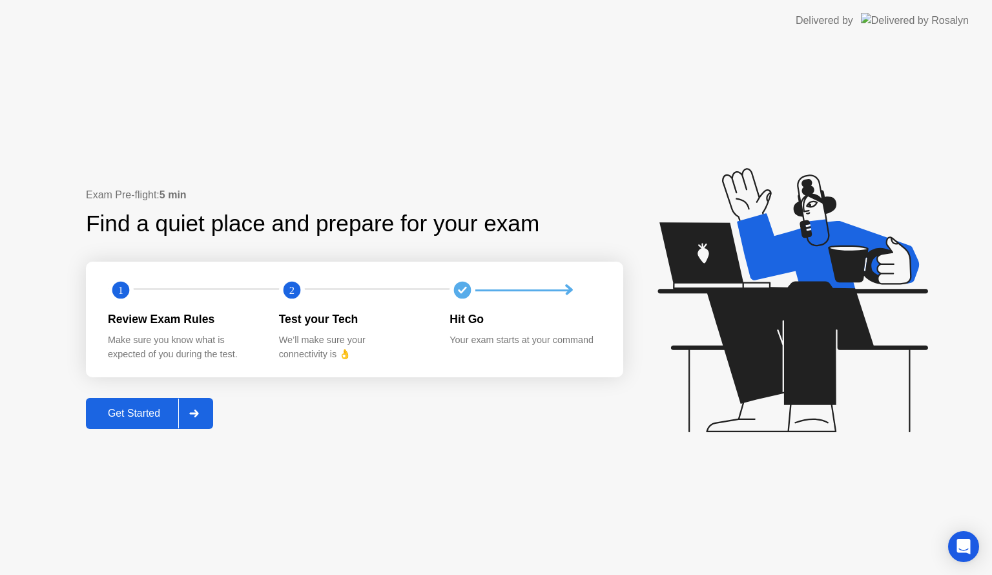 This screenshot has height=575, width=992. What do you see at coordinates (183, 347) in the screenshot?
I see `div: Make sure you know what is expected of you during the test.` at bounding box center [183, 347].